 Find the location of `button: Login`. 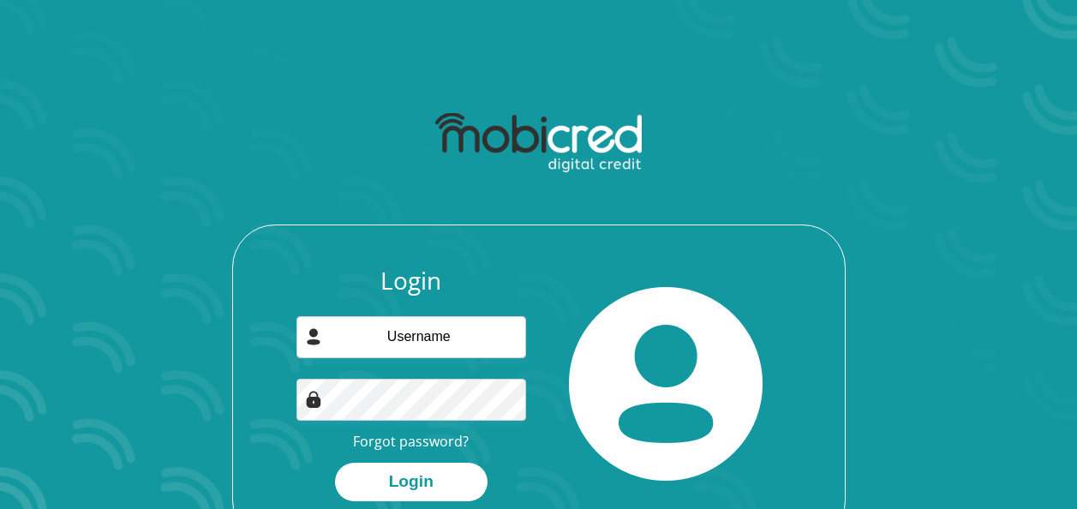

button: Login is located at coordinates (411, 482).